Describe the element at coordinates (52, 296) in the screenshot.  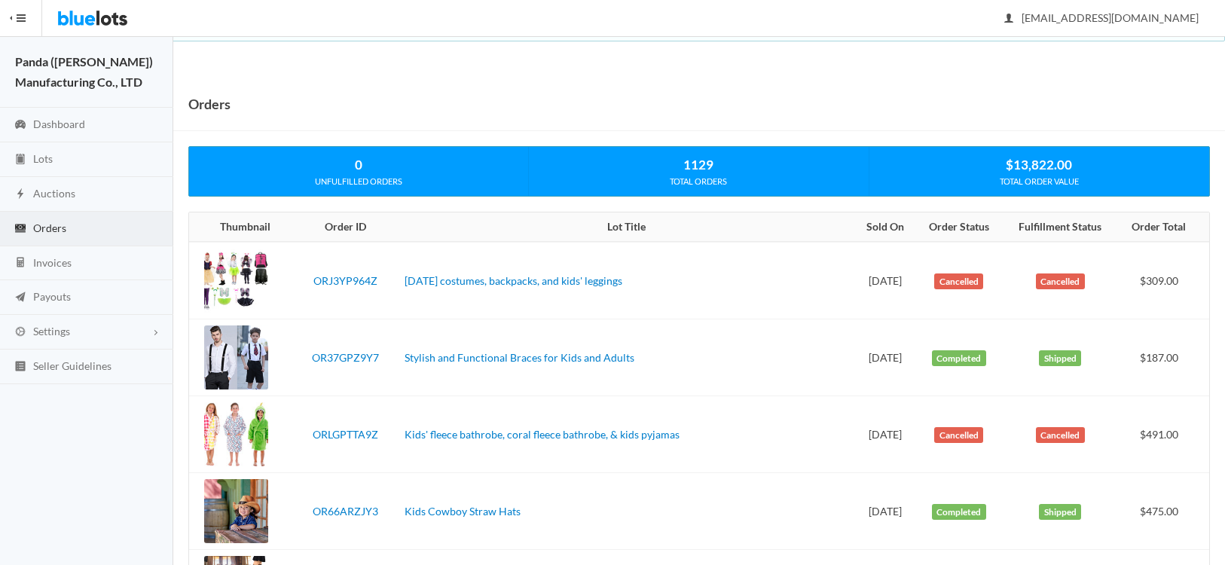
I see `span: Payouts` at that location.